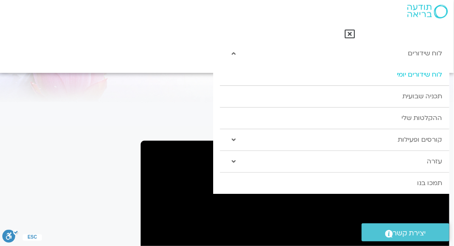 The width and height of the screenshot is (454, 246). I want to click on a: יצירת קשר, so click(405, 232).